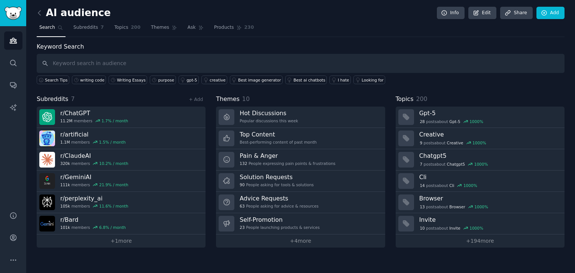  What do you see at coordinates (13, 13) in the screenshot?
I see `img: GummySearch logo` at bounding box center [13, 13].